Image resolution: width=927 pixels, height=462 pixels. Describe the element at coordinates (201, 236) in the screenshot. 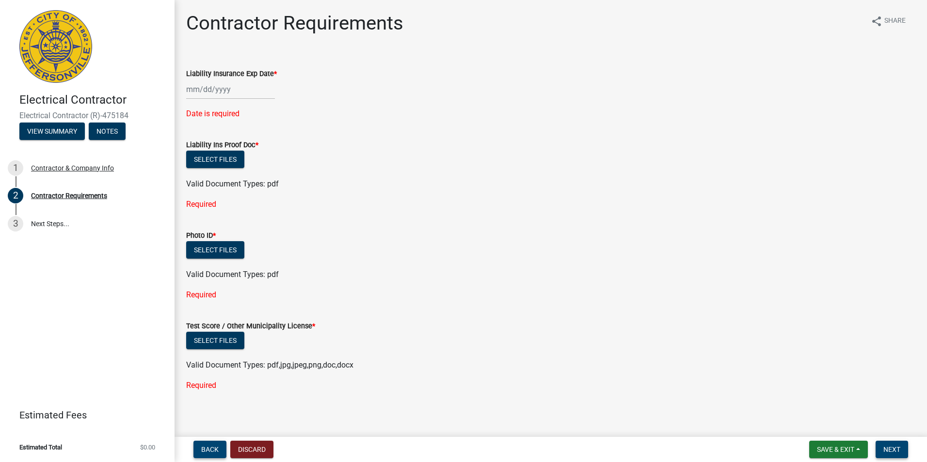

I see `label: Photo ID` at that location.